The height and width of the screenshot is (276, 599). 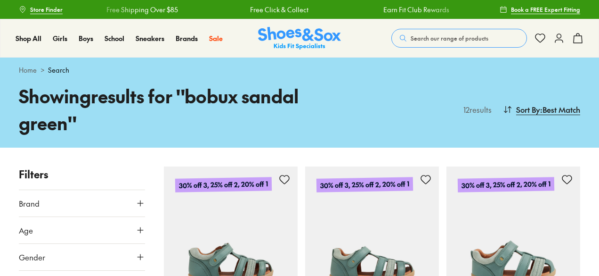 I want to click on span: Search our range of products, so click(x=449, y=38).